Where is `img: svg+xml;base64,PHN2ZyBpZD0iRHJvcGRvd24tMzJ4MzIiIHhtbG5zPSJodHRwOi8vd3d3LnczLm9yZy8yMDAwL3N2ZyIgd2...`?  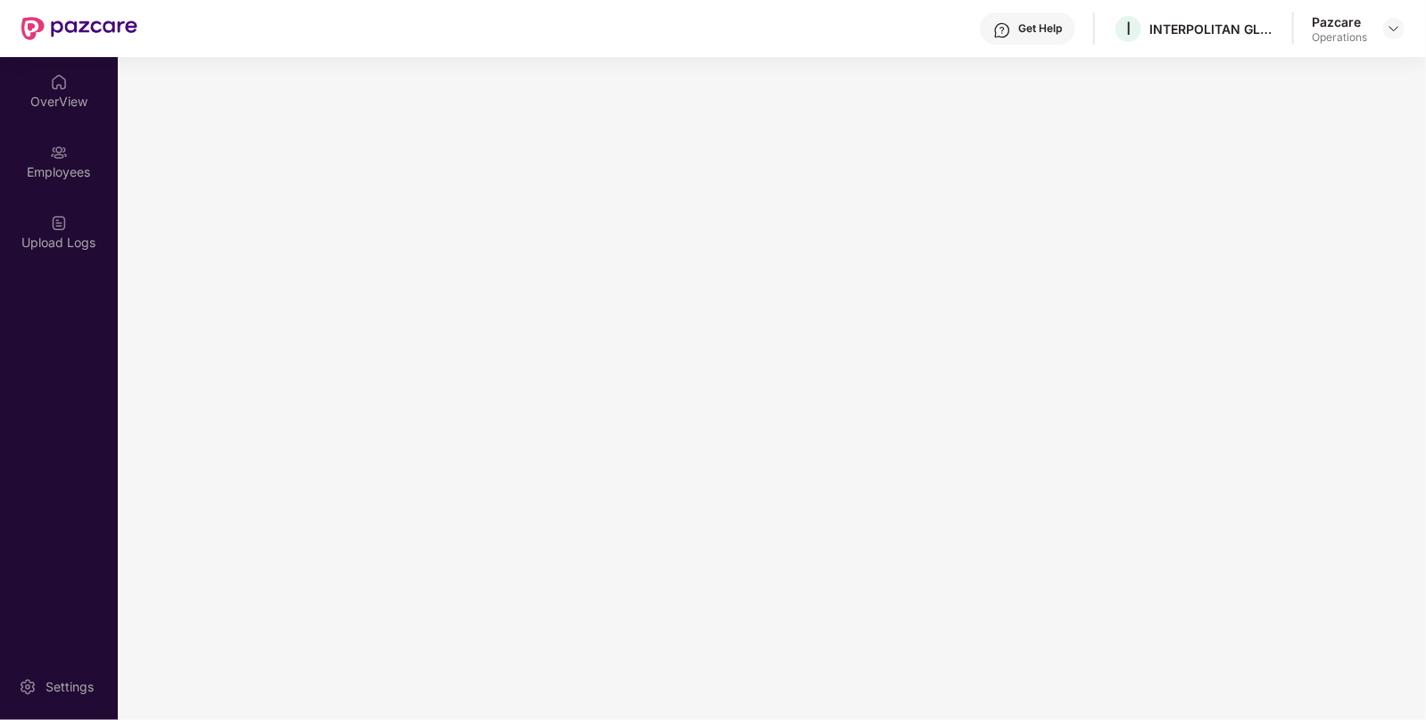 img: svg+xml;base64,PHN2ZyBpZD0iRHJvcGRvd24tMzJ4MzIiIHhtbG5zPSJodHRwOi8vd3d3LnczLm9yZy8yMDAwL3N2ZyIgd2... is located at coordinates (1394, 29).